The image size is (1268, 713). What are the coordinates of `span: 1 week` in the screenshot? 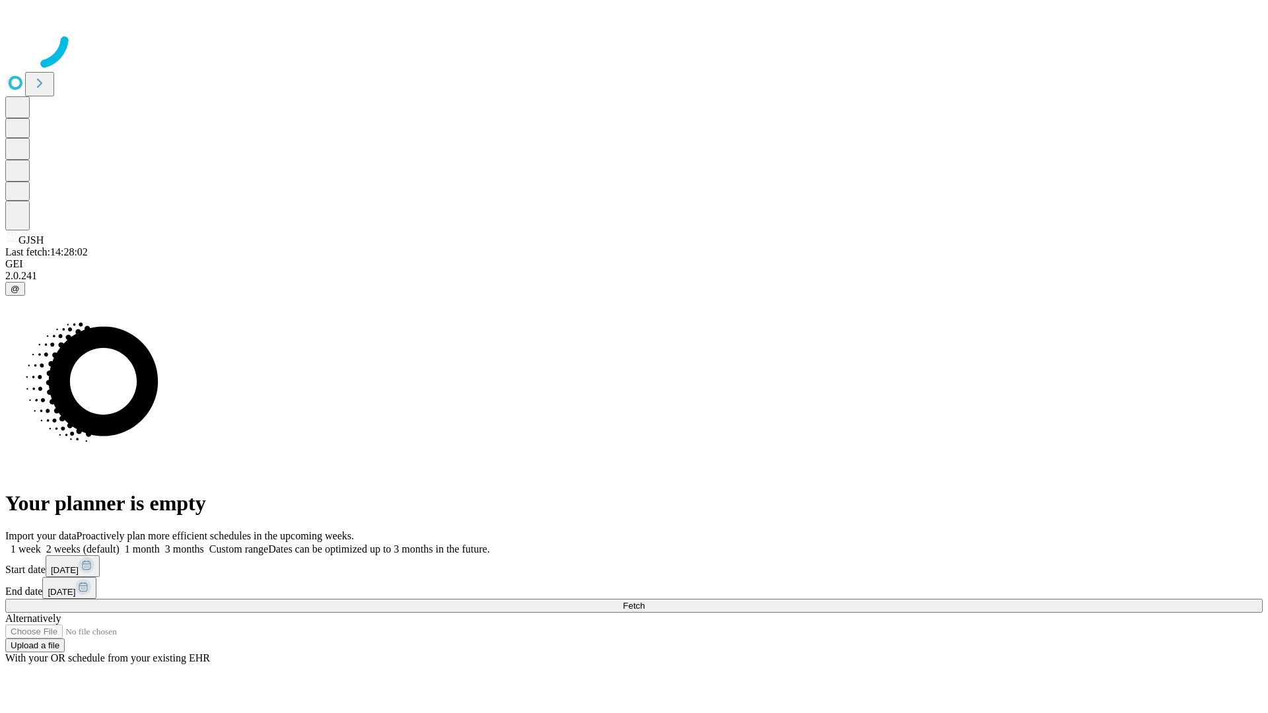 It's located at (26, 549).